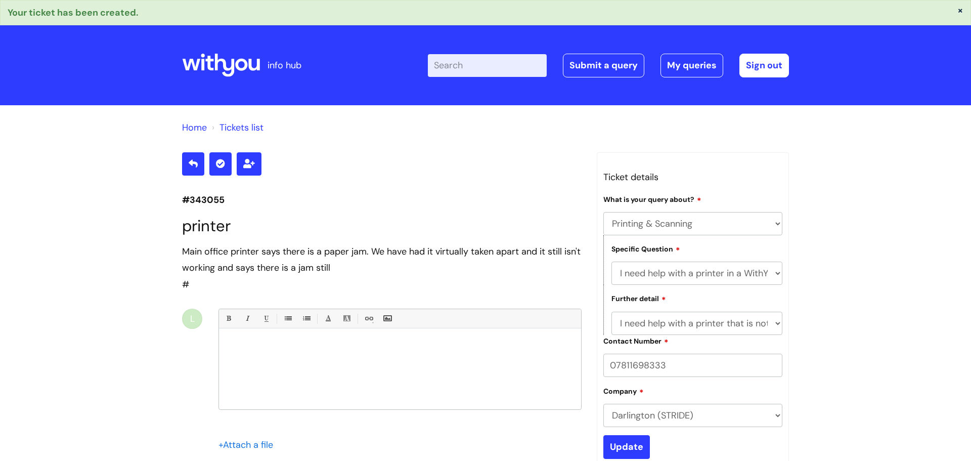 The width and height of the screenshot is (971, 461). I want to click on input: Update, so click(626, 446).